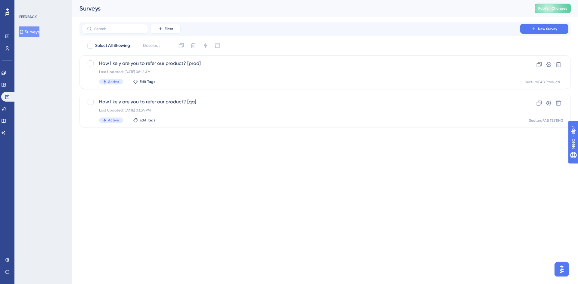 The image size is (578, 284). What do you see at coordinates (546, 121) in the screenshot?
I see `div: SecturaFAB TESTING` at bounding box center [546, 121].